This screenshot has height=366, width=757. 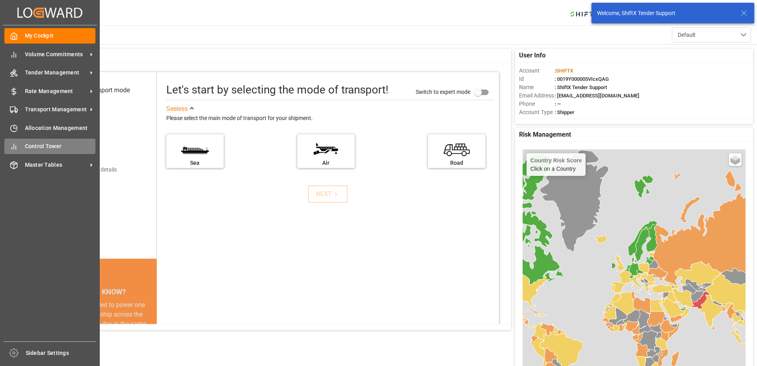 I want to click on span: Master Tables, so click(x=56, y=165).